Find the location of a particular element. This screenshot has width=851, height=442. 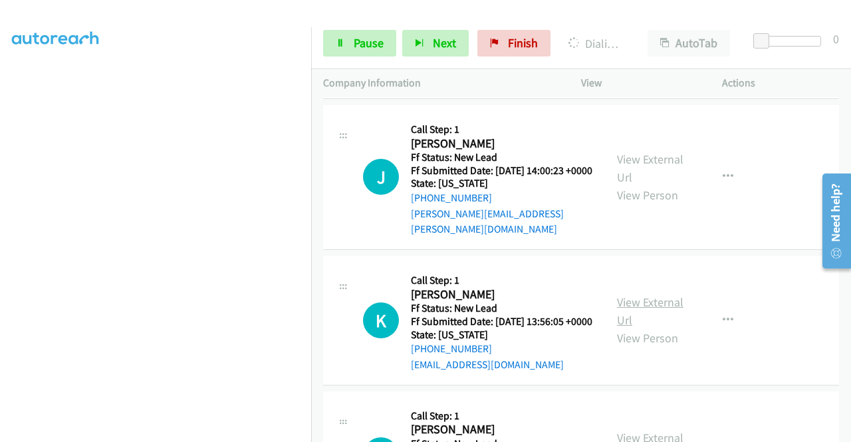

p: Actions is located at coordinates (780, 83).